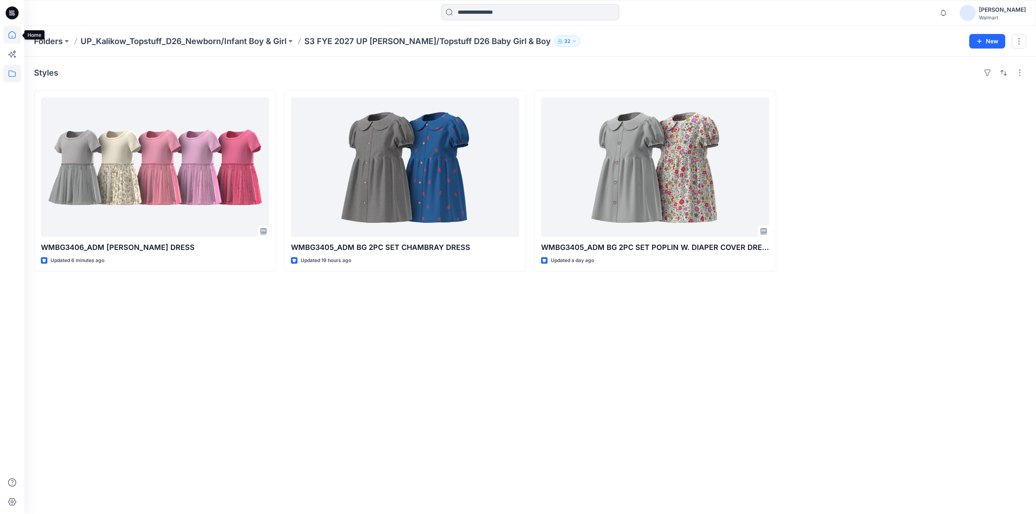 The image size is (1036, 514). Describe the element at coordinates (155, 167) in the screenshot. I see `a: WMBG3406_ADM BG TUTU DRESS` at that location.